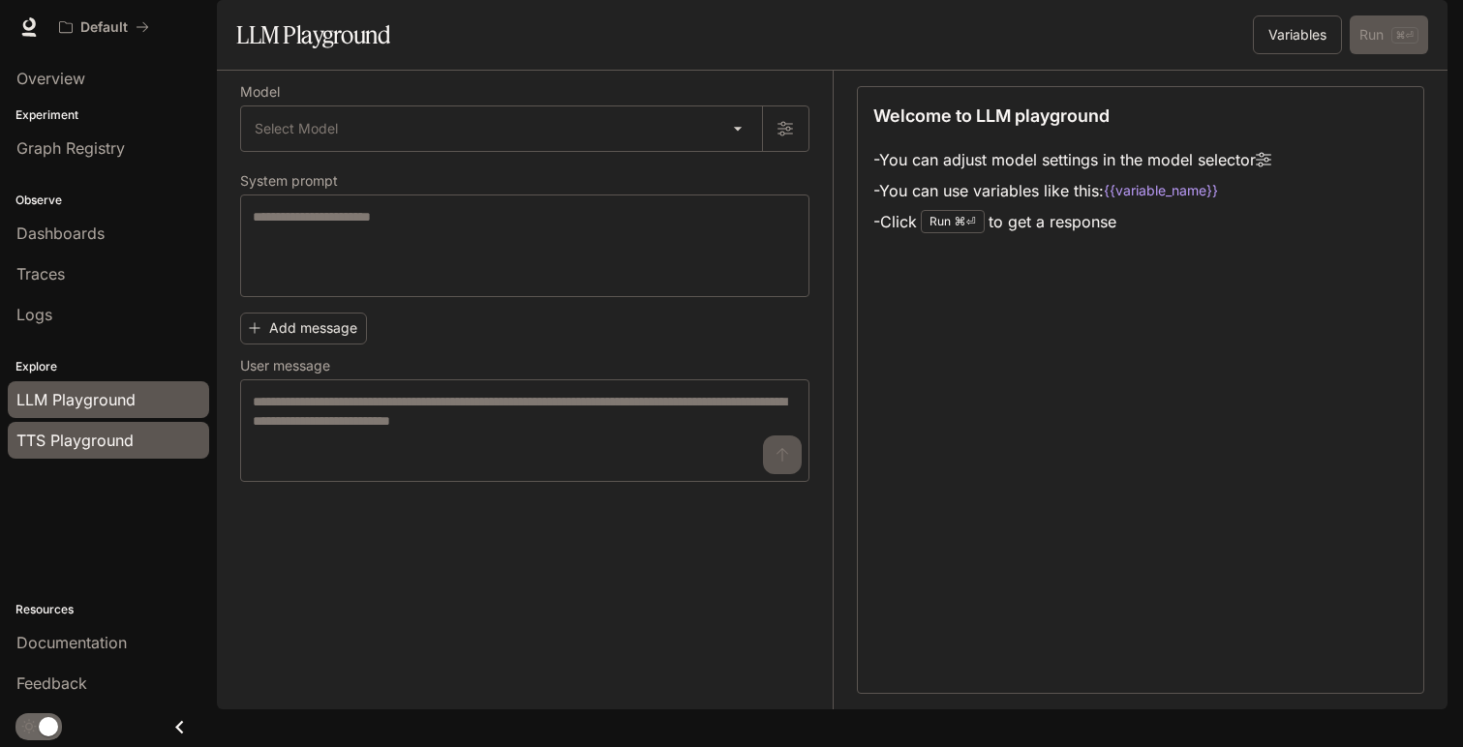 This screenshot has height=747, width=1463. Describe the element at coordinates (502, 129) in the screenshot. I see `div: Select Model` at that location.